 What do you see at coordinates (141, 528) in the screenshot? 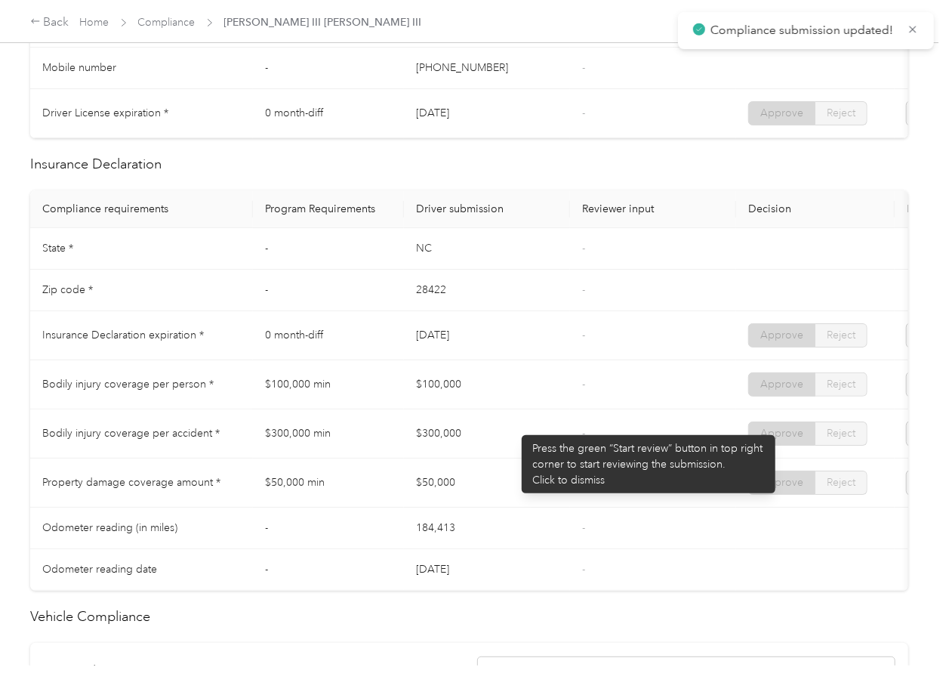
I see `td: Odometer reading (in miles)` at bounding box center [141, 528].